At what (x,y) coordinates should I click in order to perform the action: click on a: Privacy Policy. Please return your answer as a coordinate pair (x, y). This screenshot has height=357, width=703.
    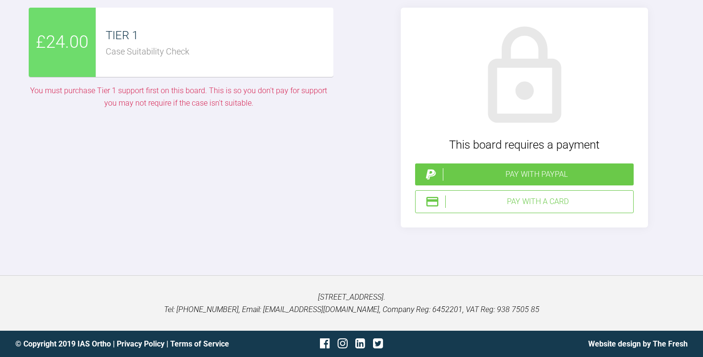
    Looking at the image, I should click on (141, 344).